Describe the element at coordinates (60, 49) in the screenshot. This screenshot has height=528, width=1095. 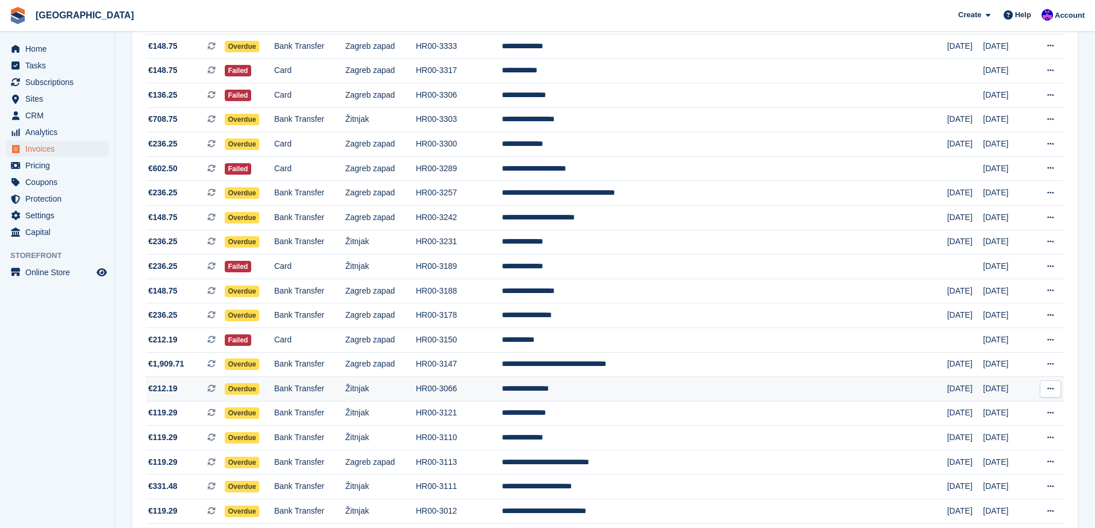
I see `span: Home` at that location.